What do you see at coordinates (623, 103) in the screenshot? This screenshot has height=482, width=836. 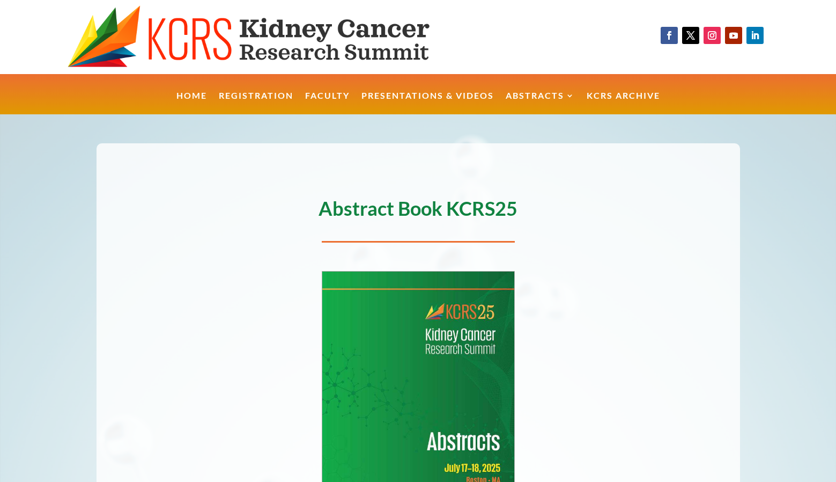 I see `a: KCRS Archive` at bounding box center [623, 103].